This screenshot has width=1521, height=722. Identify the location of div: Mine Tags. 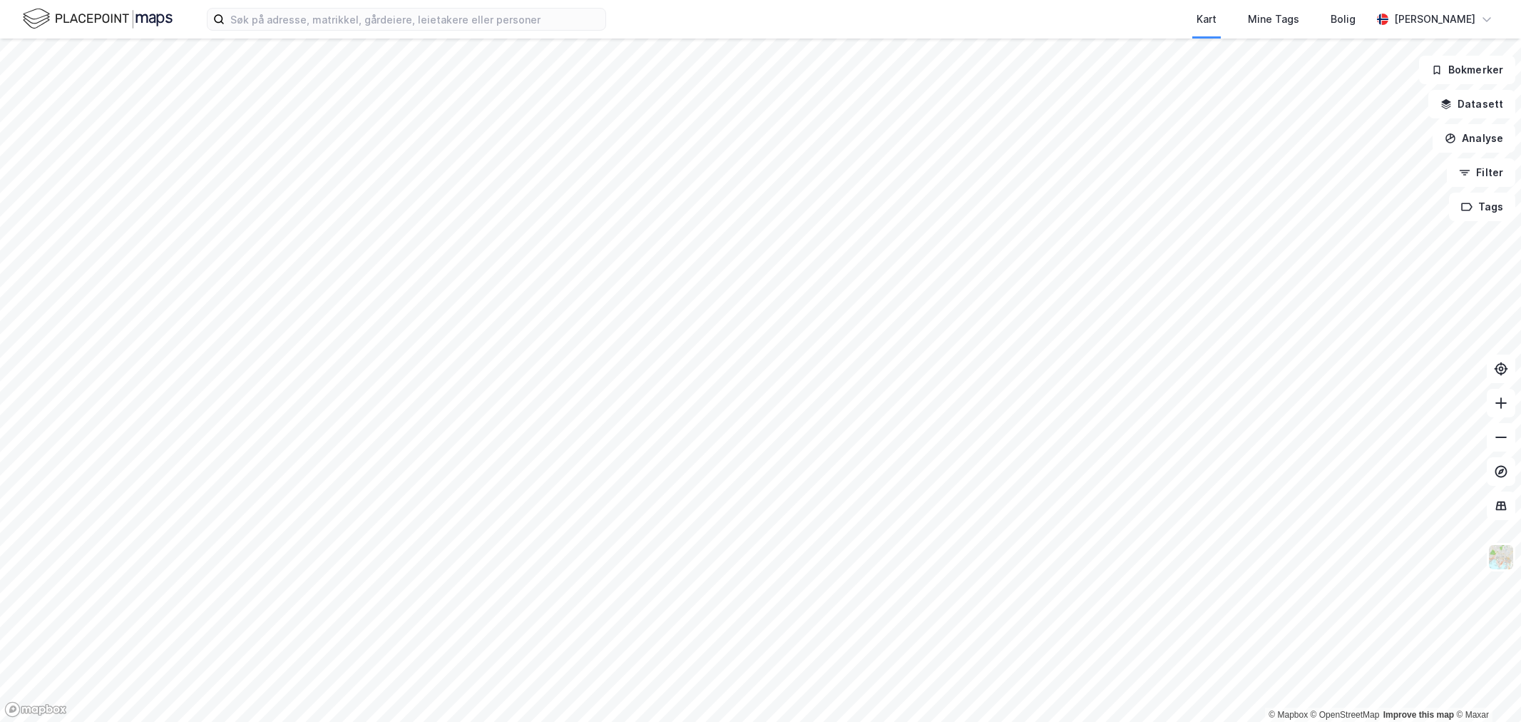
(1274, 19).